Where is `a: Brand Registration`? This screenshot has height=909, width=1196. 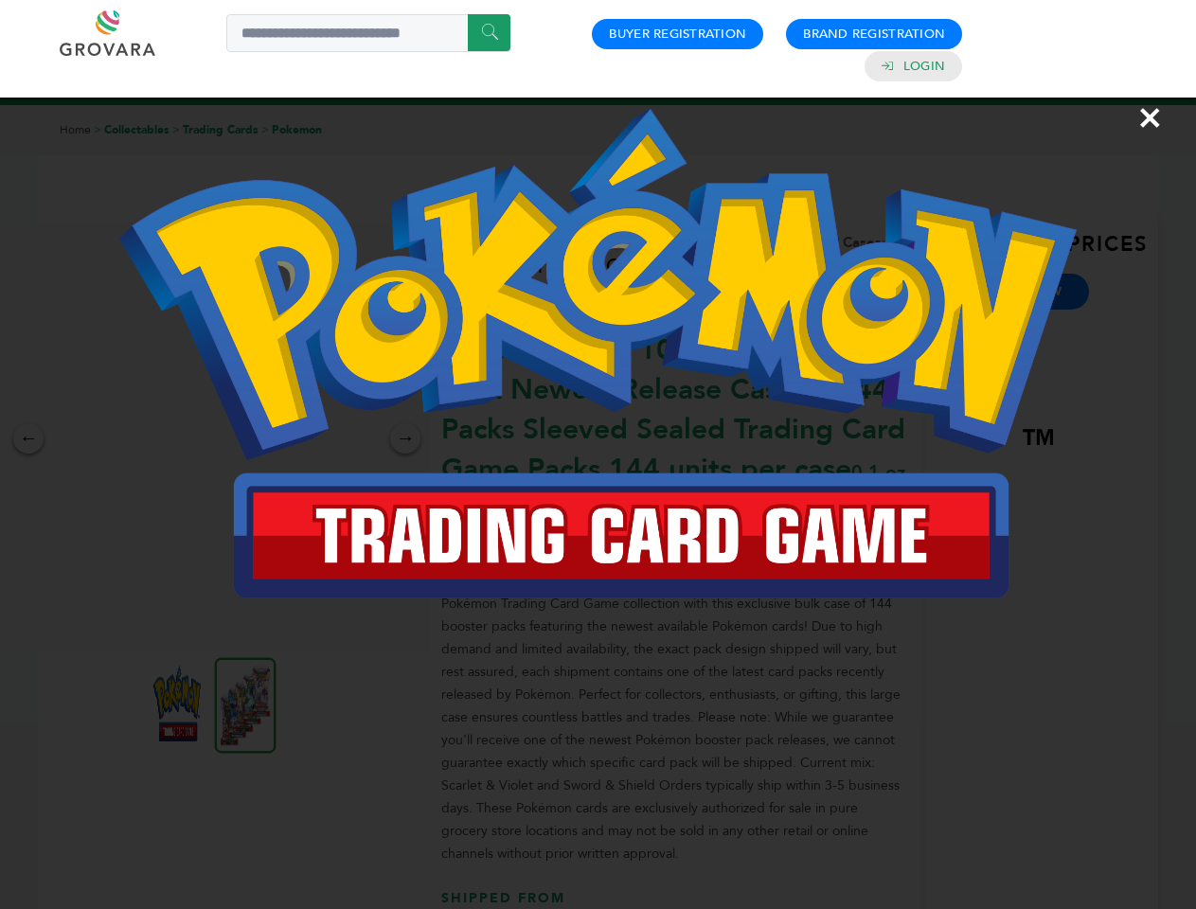
a: Brand Registration is located at coordinates (874, 34).